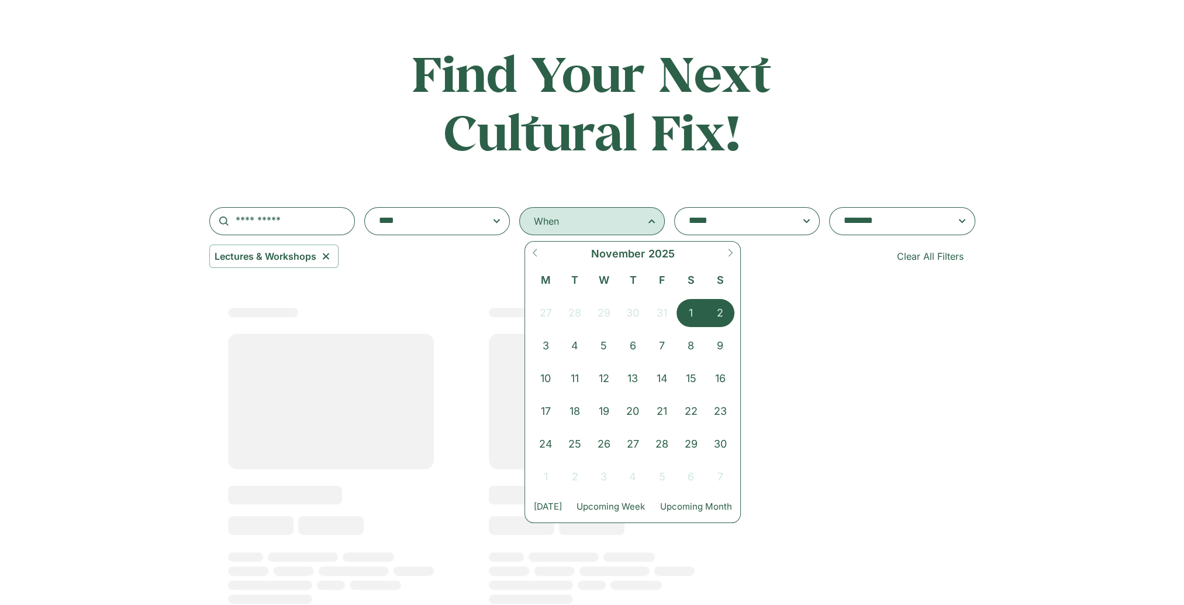 The image size is (1184, 605). What do you see at coordinates (604, 378) in the screenshot?
I see `span: November 12, 2025` at bounding box center [604, 378].